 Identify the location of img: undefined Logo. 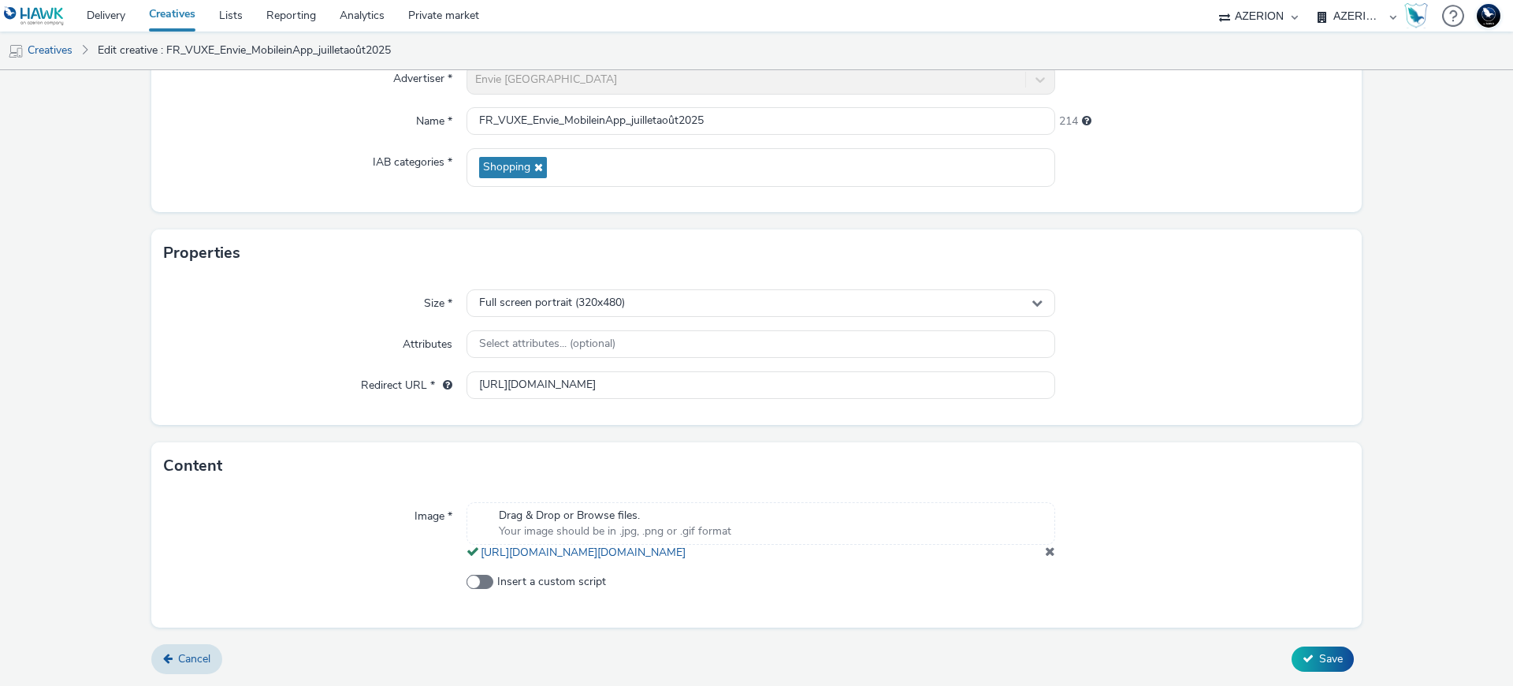
(34, 16).